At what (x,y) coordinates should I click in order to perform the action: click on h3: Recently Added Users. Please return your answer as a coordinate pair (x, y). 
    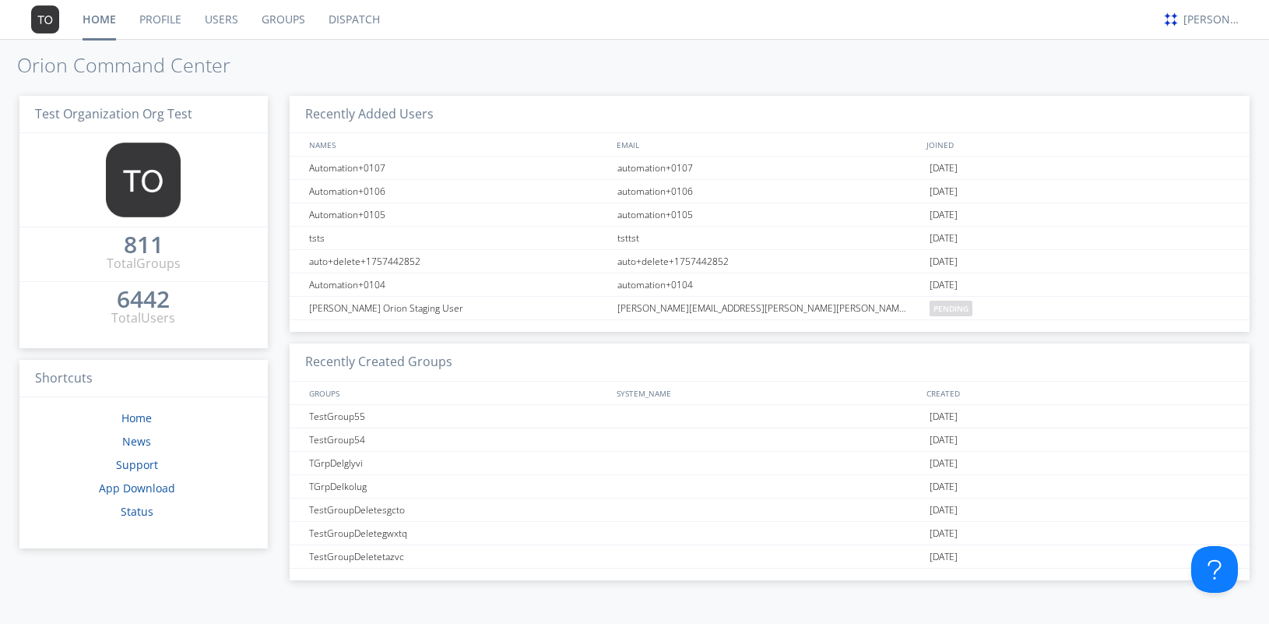
    Looking at the image, I should click on (769, 114).